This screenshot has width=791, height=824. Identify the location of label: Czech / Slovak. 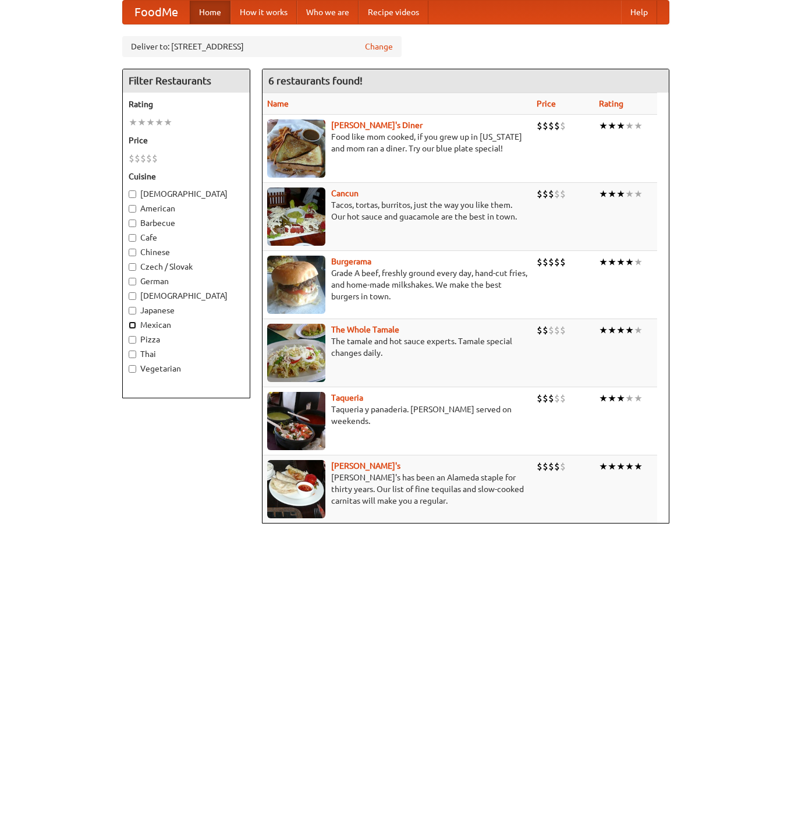
(186, 267).